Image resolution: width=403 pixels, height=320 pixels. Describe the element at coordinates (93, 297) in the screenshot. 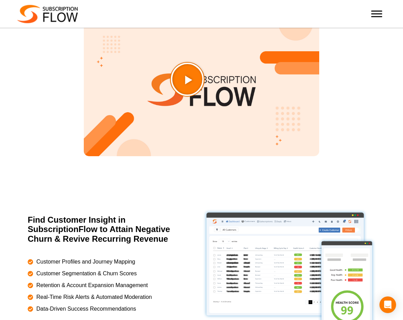

I see `span: Real-Time Risk Alerts & Automated Moderation` at that location.